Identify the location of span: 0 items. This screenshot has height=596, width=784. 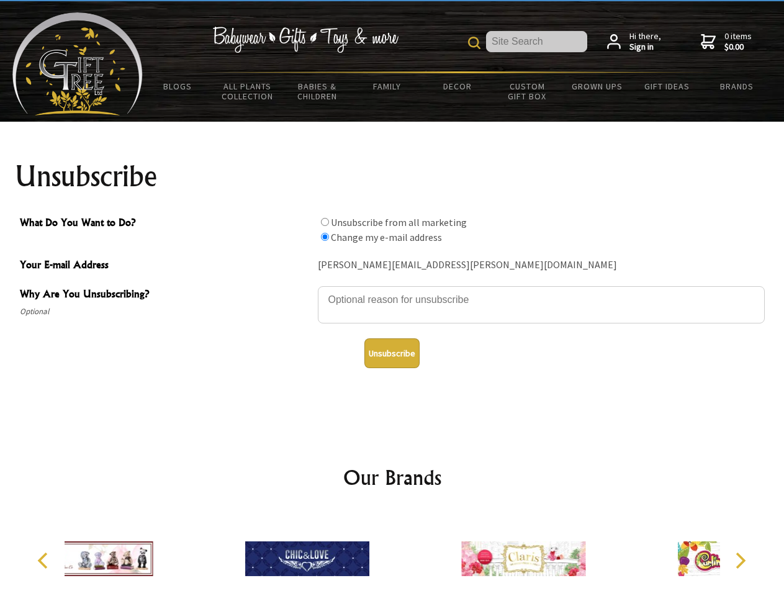
(738, 42).